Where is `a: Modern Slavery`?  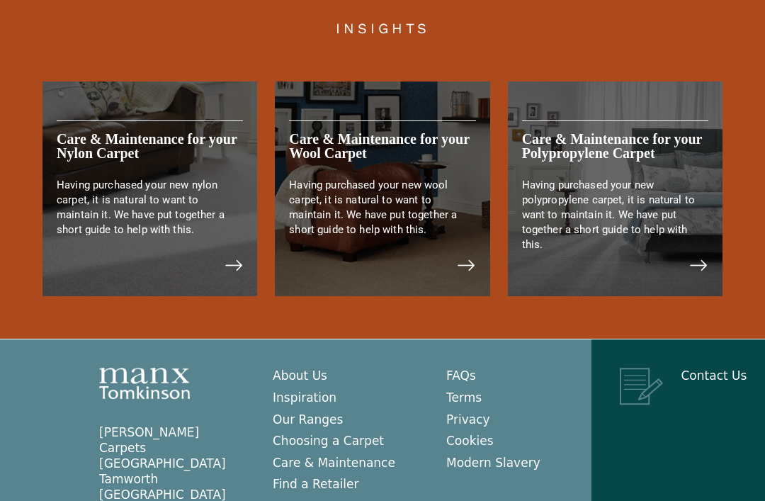
a: Modern Slavery is located at coordinates (493, 463).